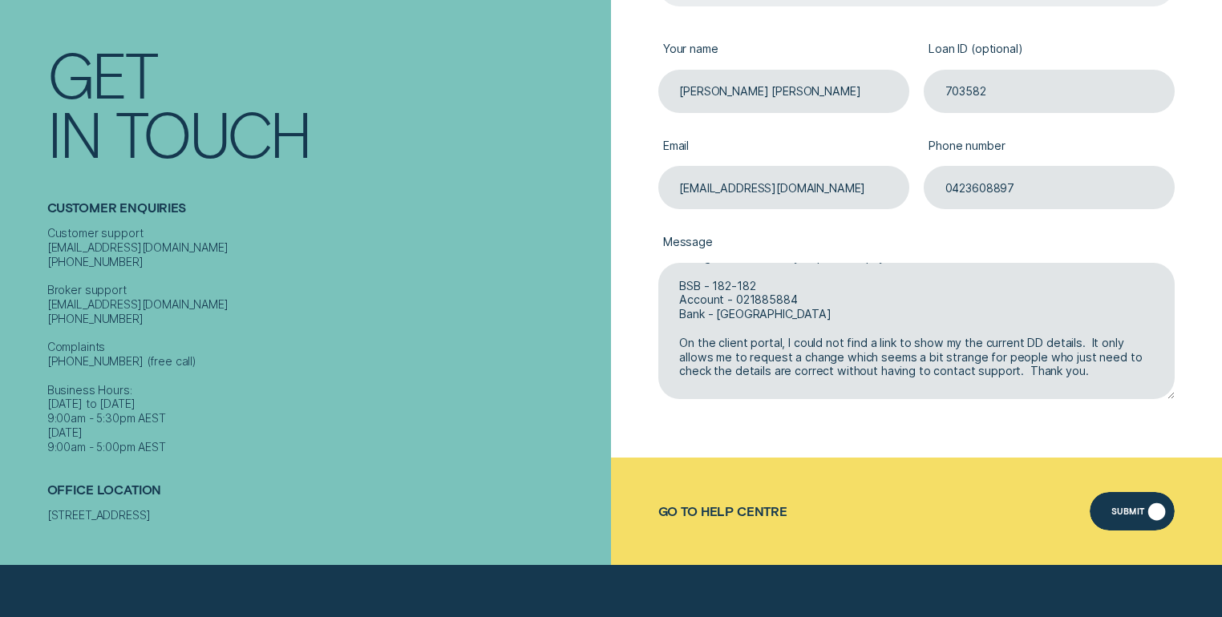 This screenshot has height=617, width=1222. I want to click on h2: Office Location, so click(325, 495).